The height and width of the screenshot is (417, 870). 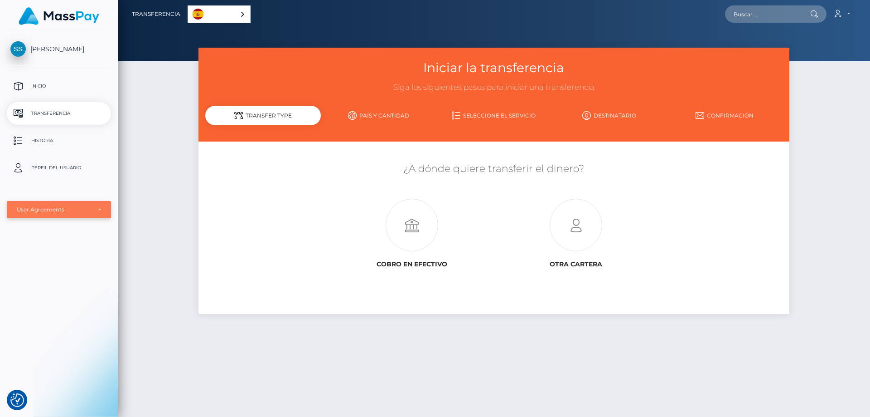 I want to click on aside: Language selected: Español, so click(x=219, y=14).